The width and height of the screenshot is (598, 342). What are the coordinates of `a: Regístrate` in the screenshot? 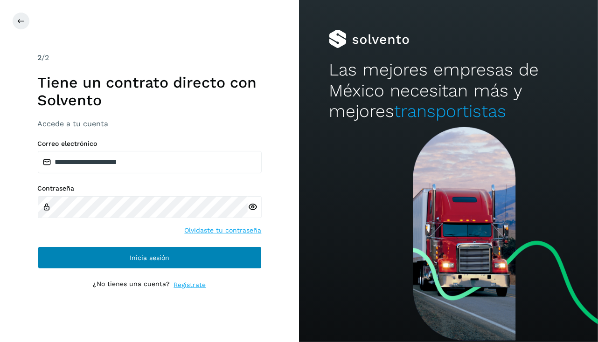 It's located at (190, 285).